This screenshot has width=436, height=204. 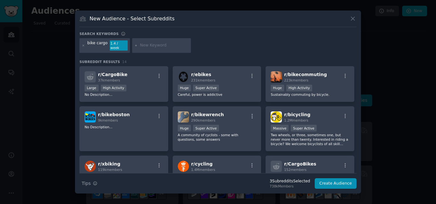 What do you see at coordinates (113, 75) in the screenshot?
I see `span: r/ CargoBike` at bounding box center [113, 75].